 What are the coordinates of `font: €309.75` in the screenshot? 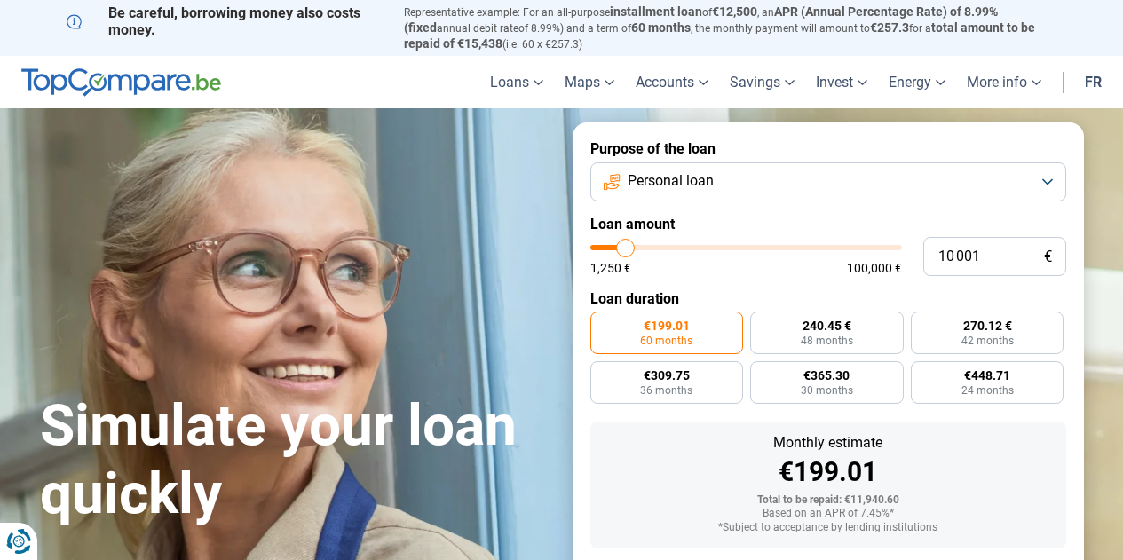 It's located at (667, 376).